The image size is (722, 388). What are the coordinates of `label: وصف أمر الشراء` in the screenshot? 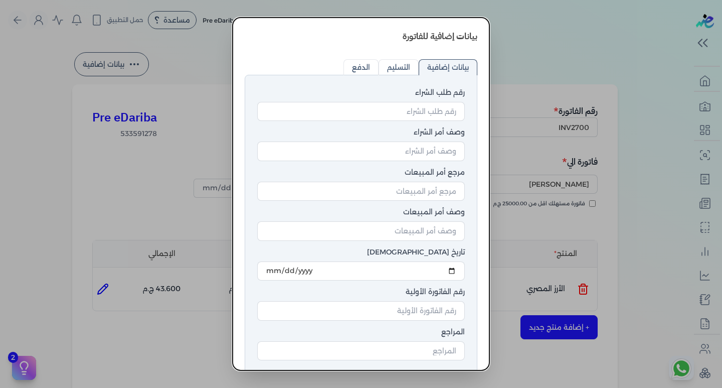 It's located at (361, 132).